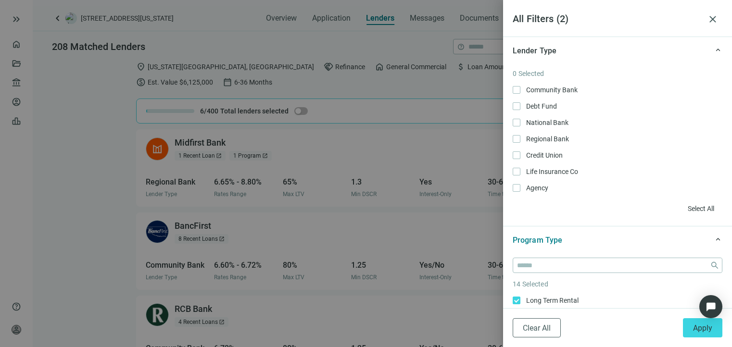 The width and height of the screenshot is (732, 347). I want to click on span: Community Bank, so click(551, 90).